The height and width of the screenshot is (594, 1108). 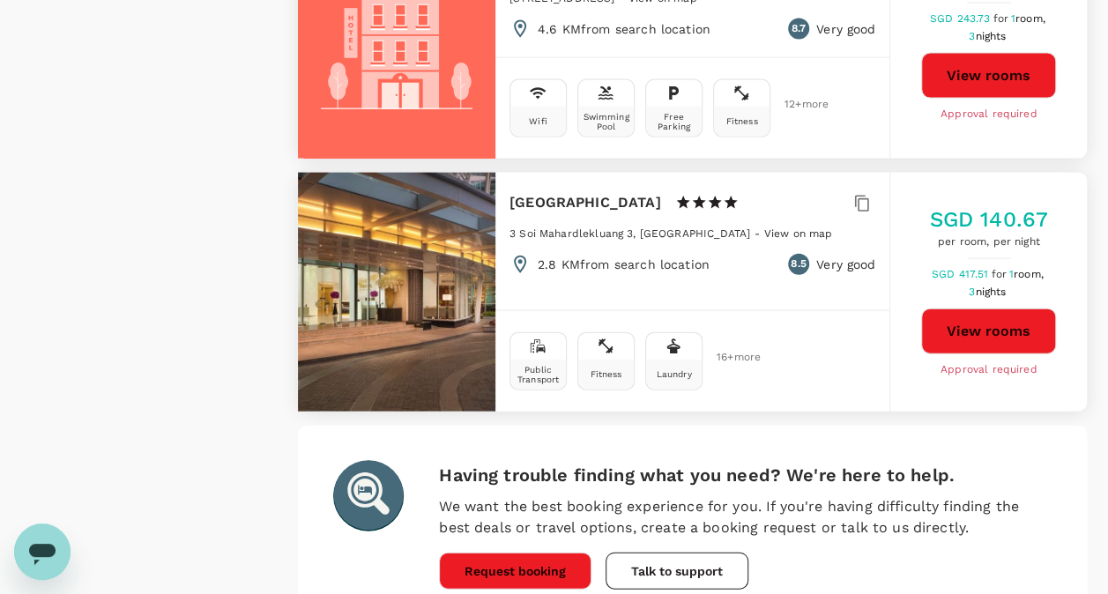 What do you see at coordinates (677, 571) in the screenshot?
I see `button: Talk to support` at bounding box center [677, 571].